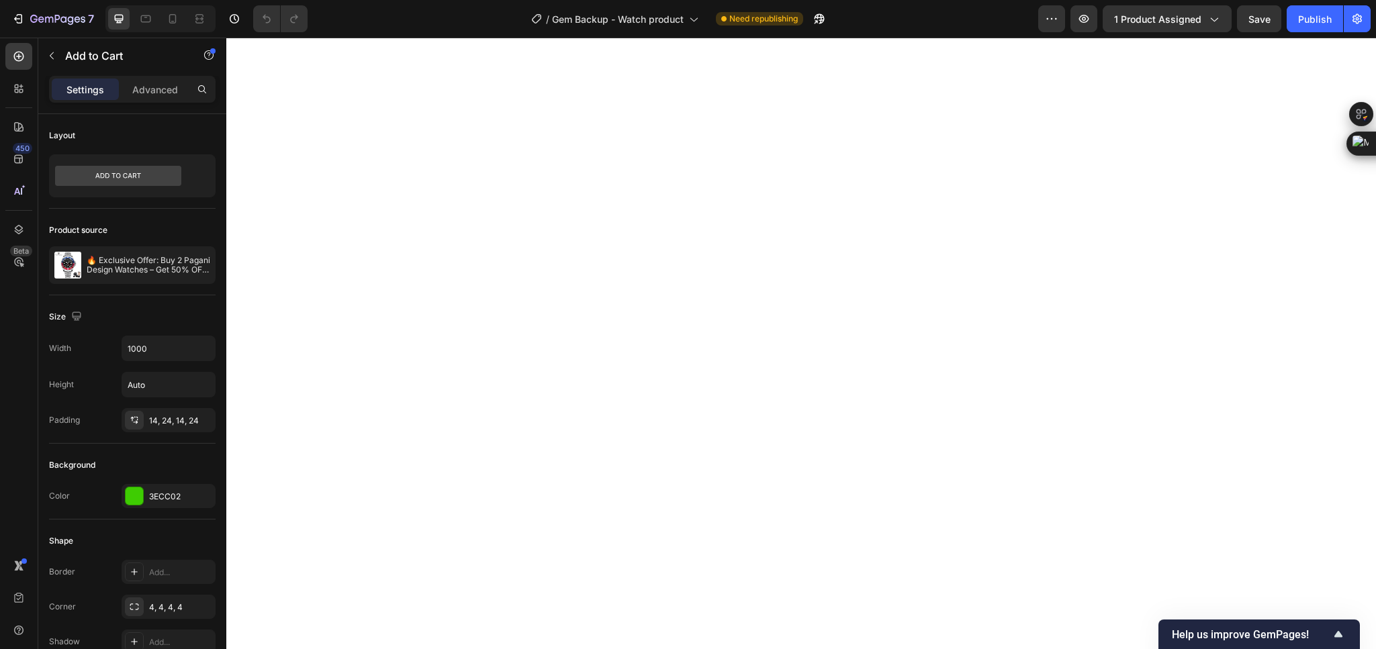 Image resolution: width=1376 pixels, height=649 pixels. Describe the element at coordinates (61, 541) in the screenshot. I see `div: Shape` at that location.